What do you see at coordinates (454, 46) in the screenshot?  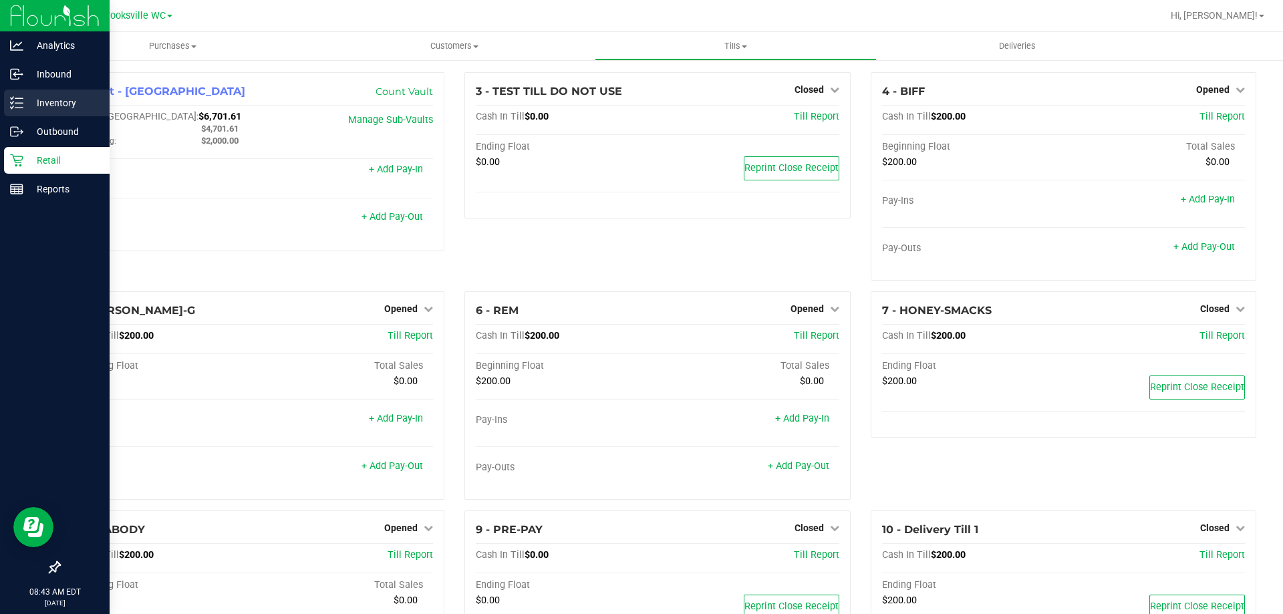 I see `a: Customers` at bounding box center [454, 46].